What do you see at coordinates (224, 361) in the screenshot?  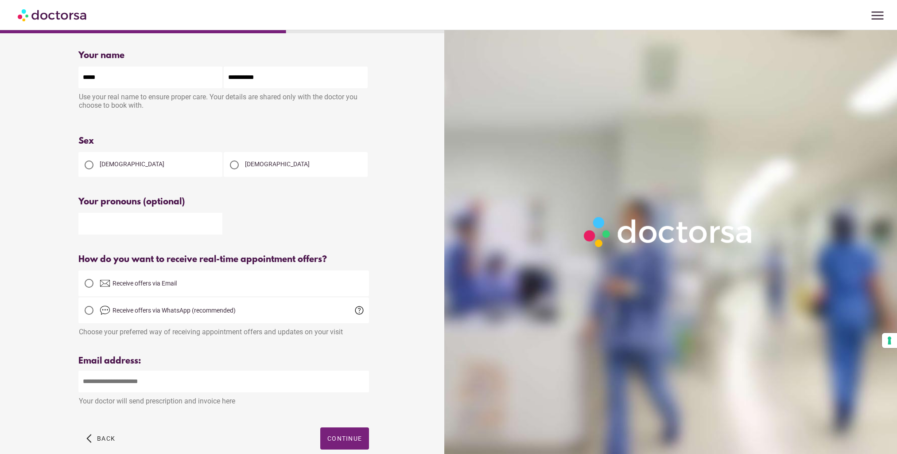 I see `div: Email address:` at bounding box center [224, 361].